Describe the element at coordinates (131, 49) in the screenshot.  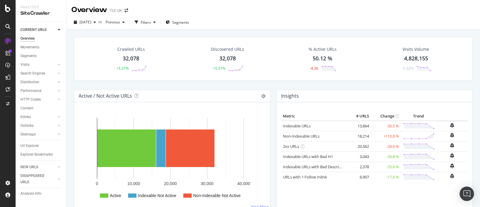
I see `div: Crawled URLs` at that location.